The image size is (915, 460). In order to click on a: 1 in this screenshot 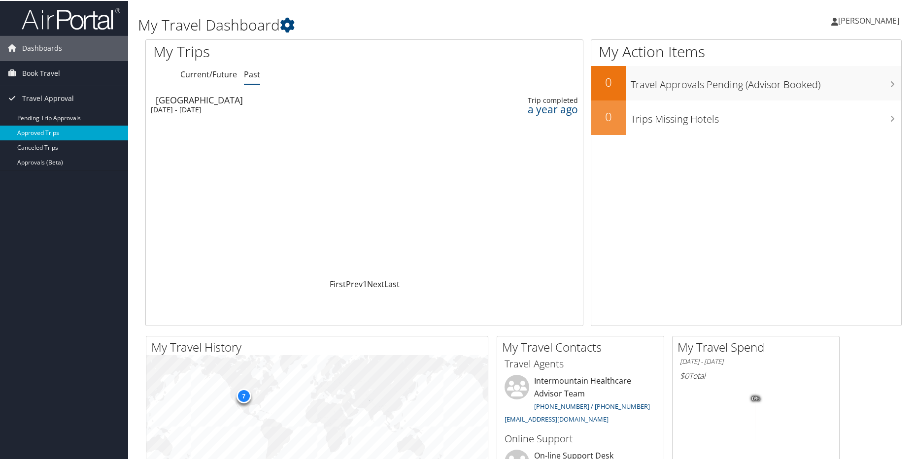, I will do `click(365, 283)`.